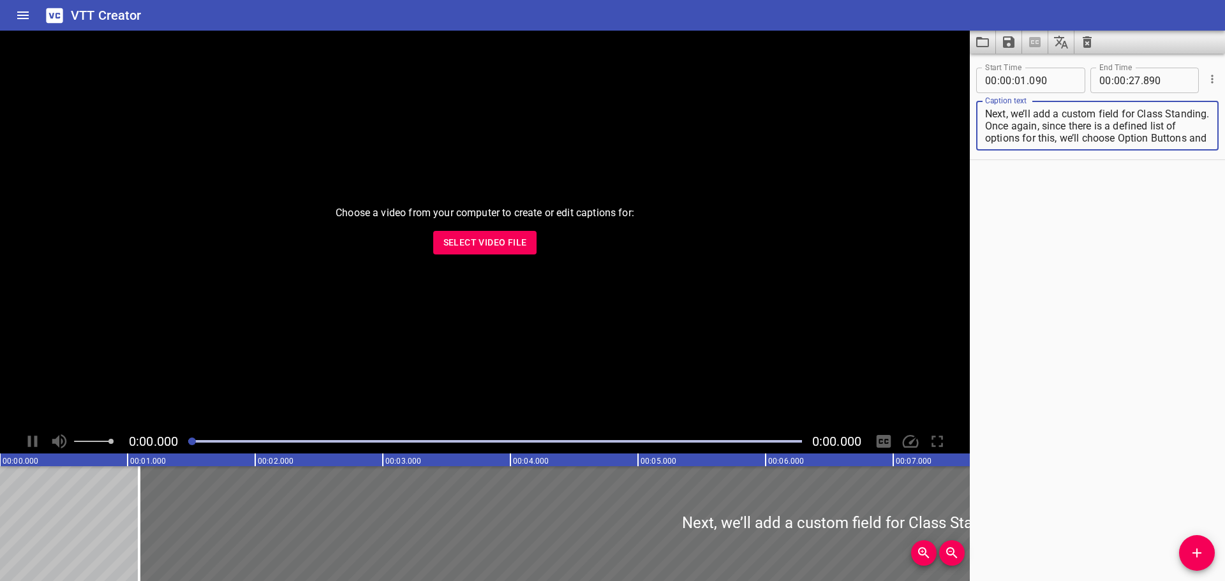  I want to click on div: Playback Speed, so click(910, 441).